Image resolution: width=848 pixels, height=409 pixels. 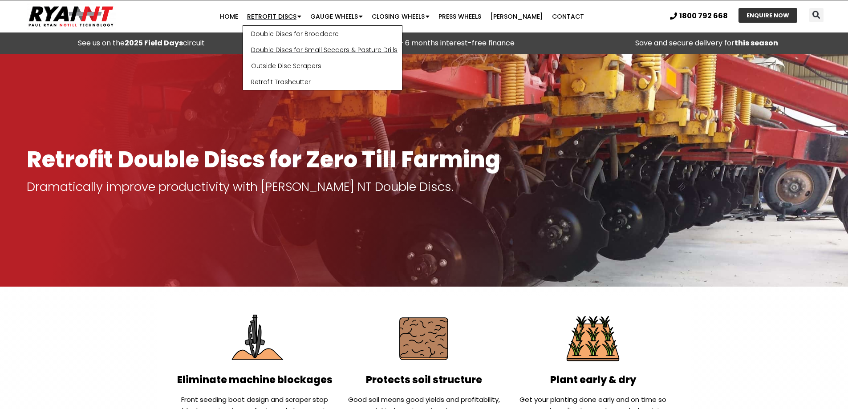 I want to click on a: Home, so click(x=229, y=16).